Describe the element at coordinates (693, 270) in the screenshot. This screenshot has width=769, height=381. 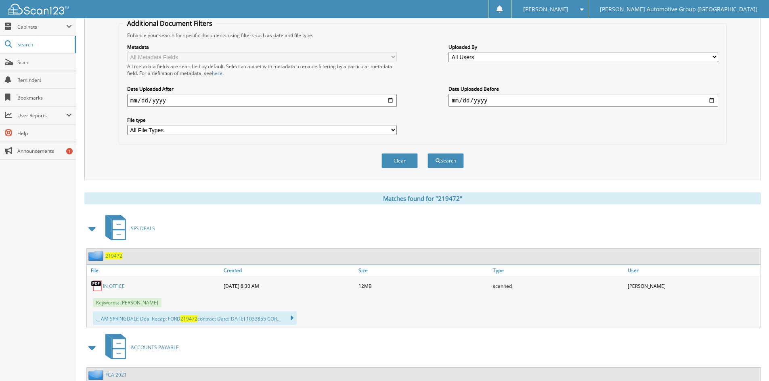
I see `a: User` at that location.